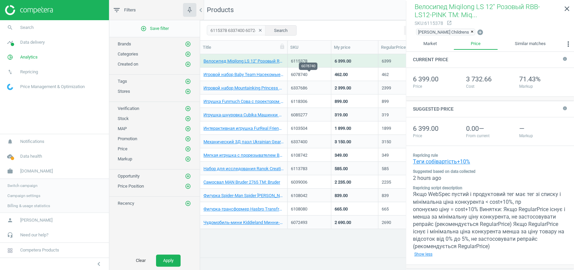  I want to click on i: search, so click(10, 28).